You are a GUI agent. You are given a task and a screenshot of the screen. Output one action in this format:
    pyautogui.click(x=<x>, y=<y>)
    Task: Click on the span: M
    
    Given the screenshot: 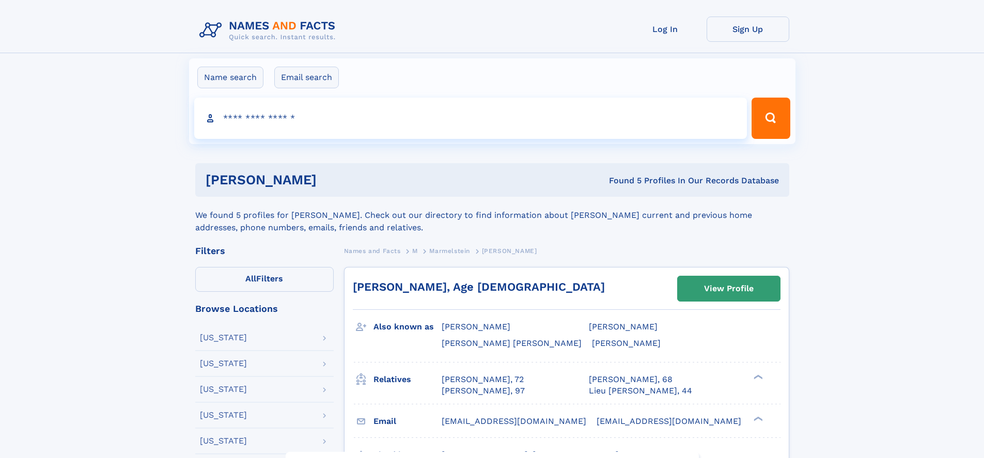 What is the action you would take?
    pyautogui.click(x=415, y=251)
    